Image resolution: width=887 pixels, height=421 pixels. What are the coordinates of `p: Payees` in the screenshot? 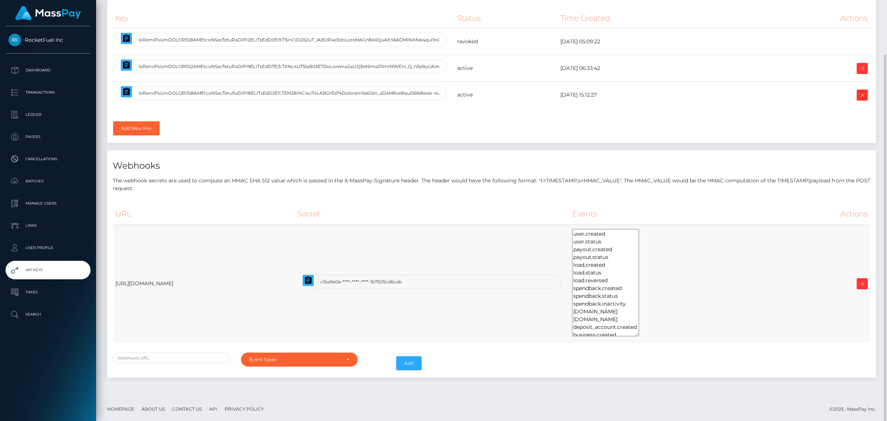 It's located at (48, 137).